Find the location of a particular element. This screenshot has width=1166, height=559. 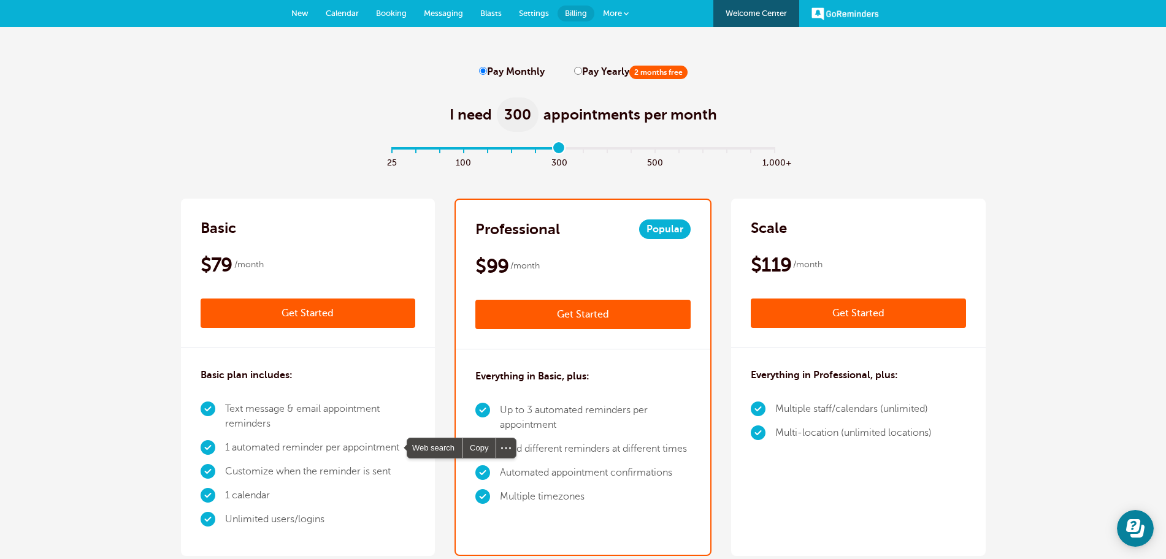

h2: Scale is located at coordinates (768, 228).